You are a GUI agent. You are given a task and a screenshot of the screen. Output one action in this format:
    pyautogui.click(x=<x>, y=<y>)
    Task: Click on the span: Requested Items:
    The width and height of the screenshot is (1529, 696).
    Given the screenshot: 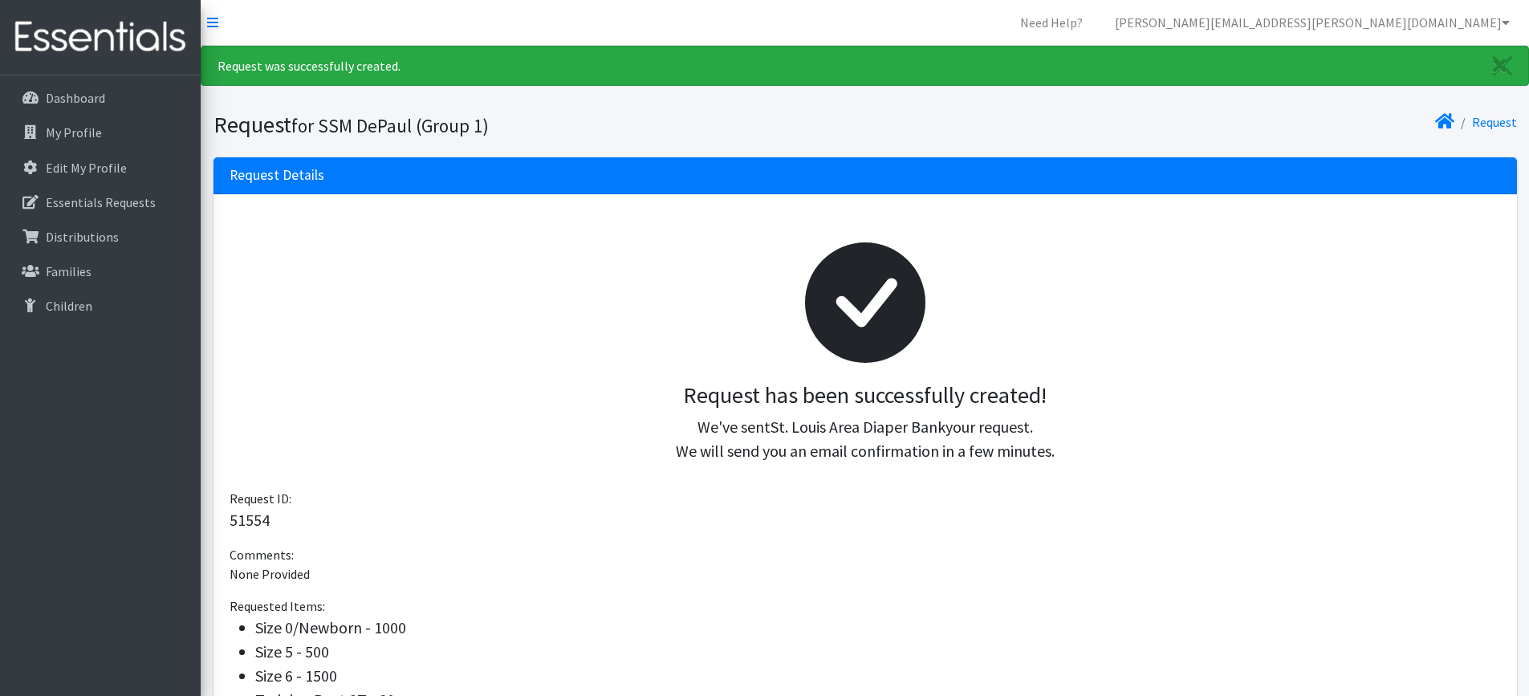 What is the action you would take?
    pyautogui.click(x=277, y=606)
    